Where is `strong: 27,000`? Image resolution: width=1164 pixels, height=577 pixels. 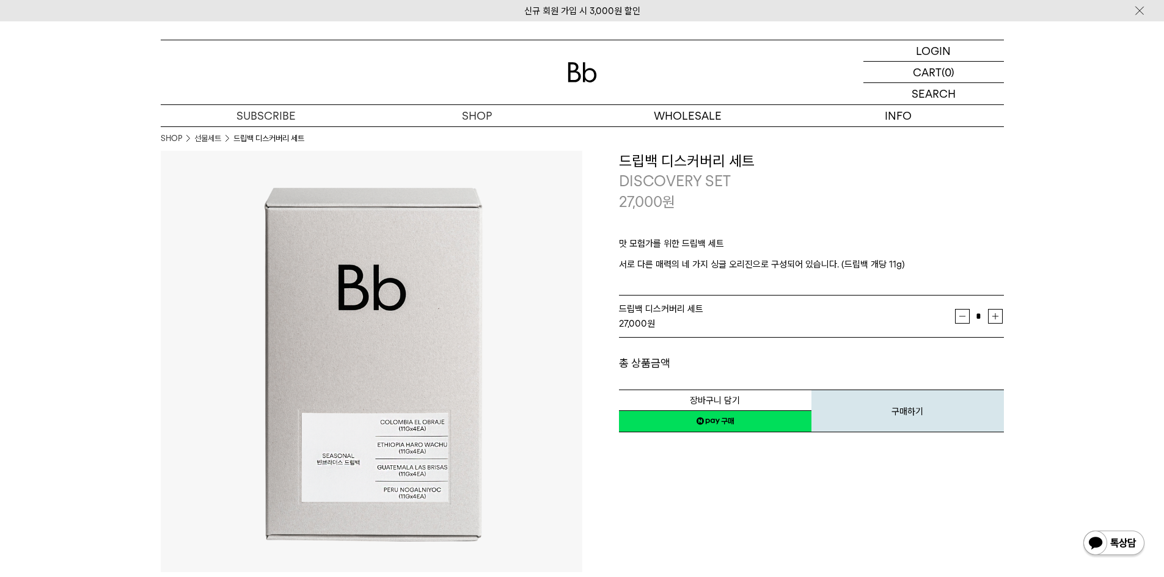
strong: 27,000 is located at coordinates (633, 324).